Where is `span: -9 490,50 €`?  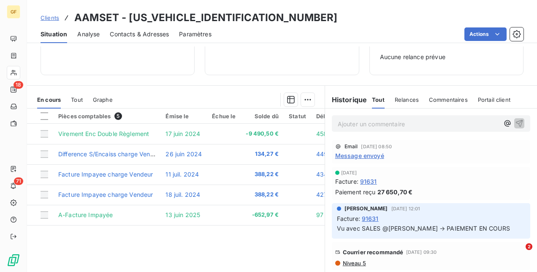 span: -9 490,50 € is located at coordinates (262, 134).